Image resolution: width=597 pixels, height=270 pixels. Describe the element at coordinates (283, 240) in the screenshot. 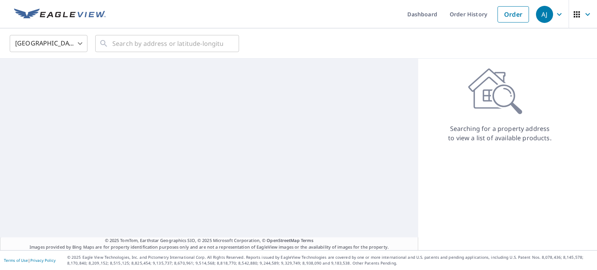

I see `a: OpenStreetMap` at that location.